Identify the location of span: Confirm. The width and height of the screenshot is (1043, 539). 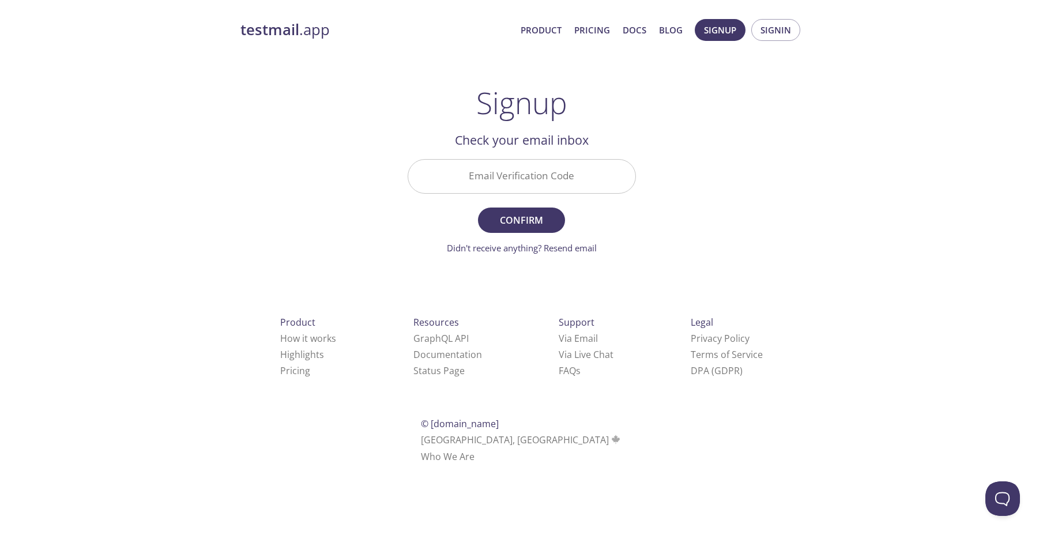
(521, 220).